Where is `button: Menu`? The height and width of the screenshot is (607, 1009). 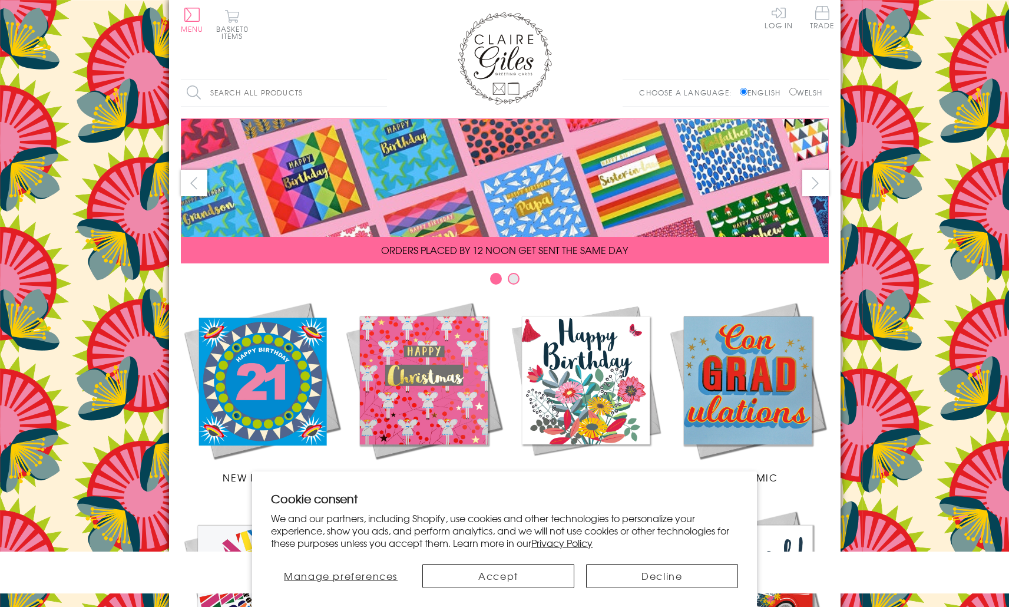
button: Menu is located at coordinates (192, 20).